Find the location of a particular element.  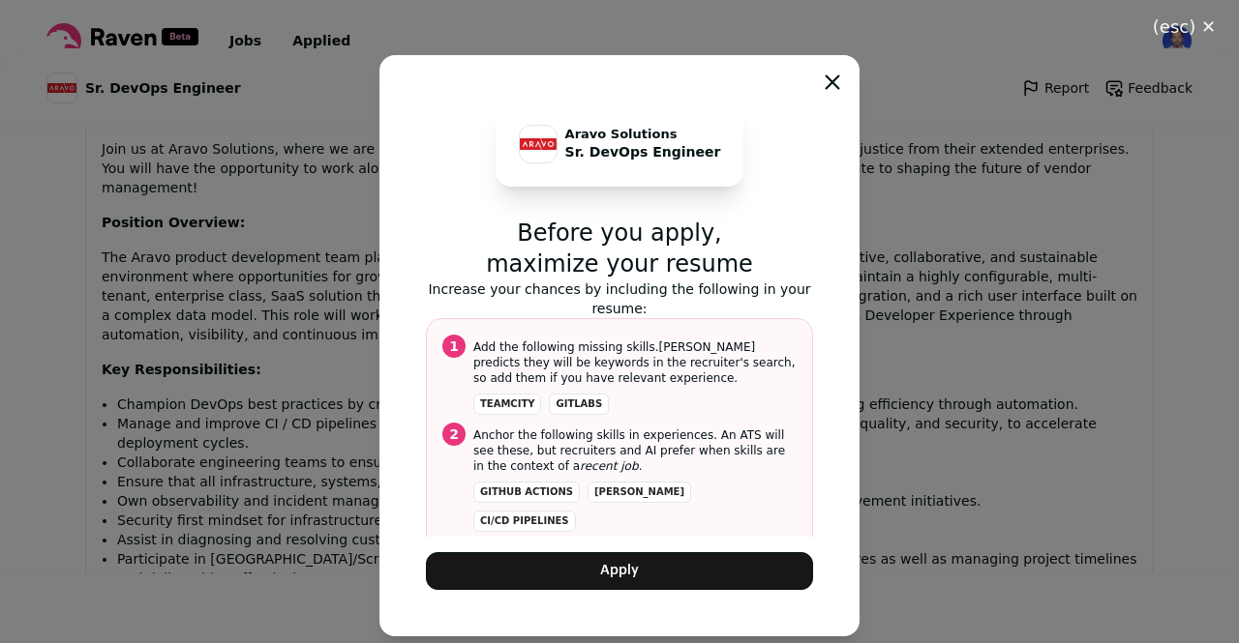

span: Add the following missing skills. is located at coordinates (565, 347).